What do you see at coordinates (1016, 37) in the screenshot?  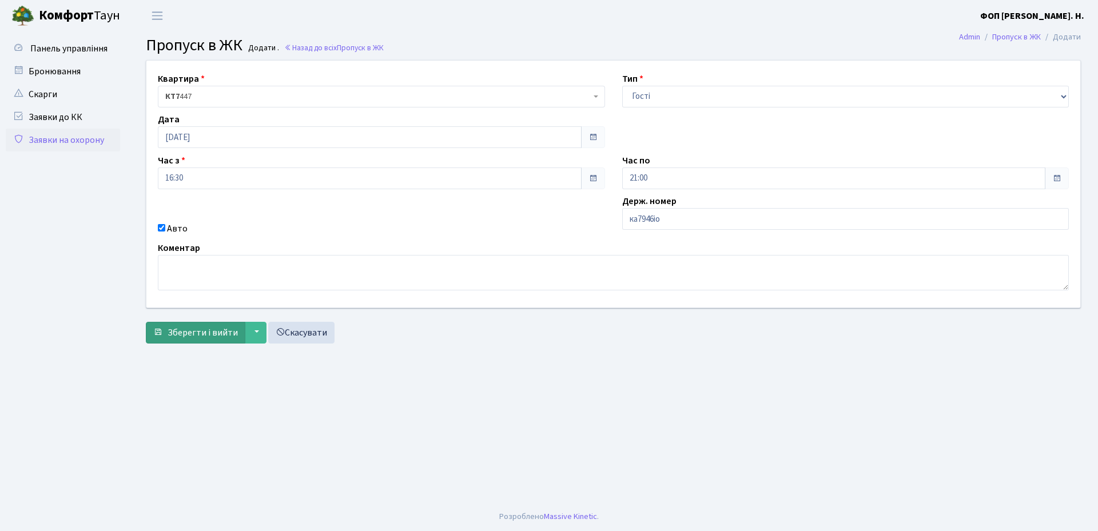 I see `a: Пропуск в ЖК` at bounding box center [1016, 37].